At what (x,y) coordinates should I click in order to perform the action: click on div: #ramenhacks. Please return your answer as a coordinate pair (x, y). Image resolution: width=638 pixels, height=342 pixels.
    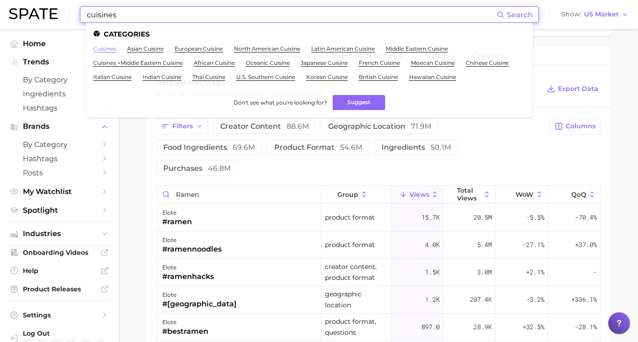
    Looking at the image, I should click on (188, 277).